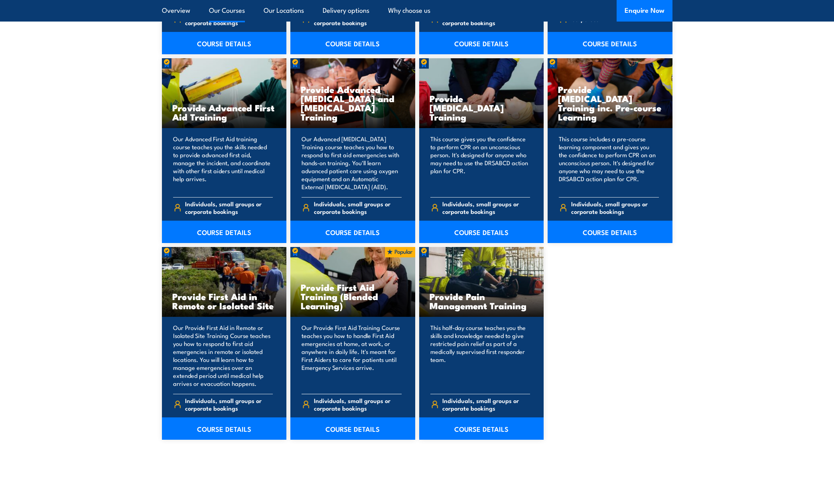 The width and height of the screenshot is (834, 496). I want to click on h3: Provide Advanced First Aid Training, so click(224, 112).